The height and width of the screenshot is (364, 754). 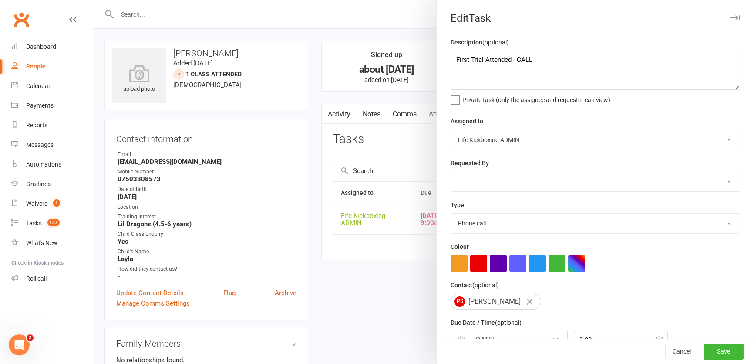 What do you see at coordinates (51, 125) in the screenshot?
I see `a: Reports` at bounding box center [51, 125].